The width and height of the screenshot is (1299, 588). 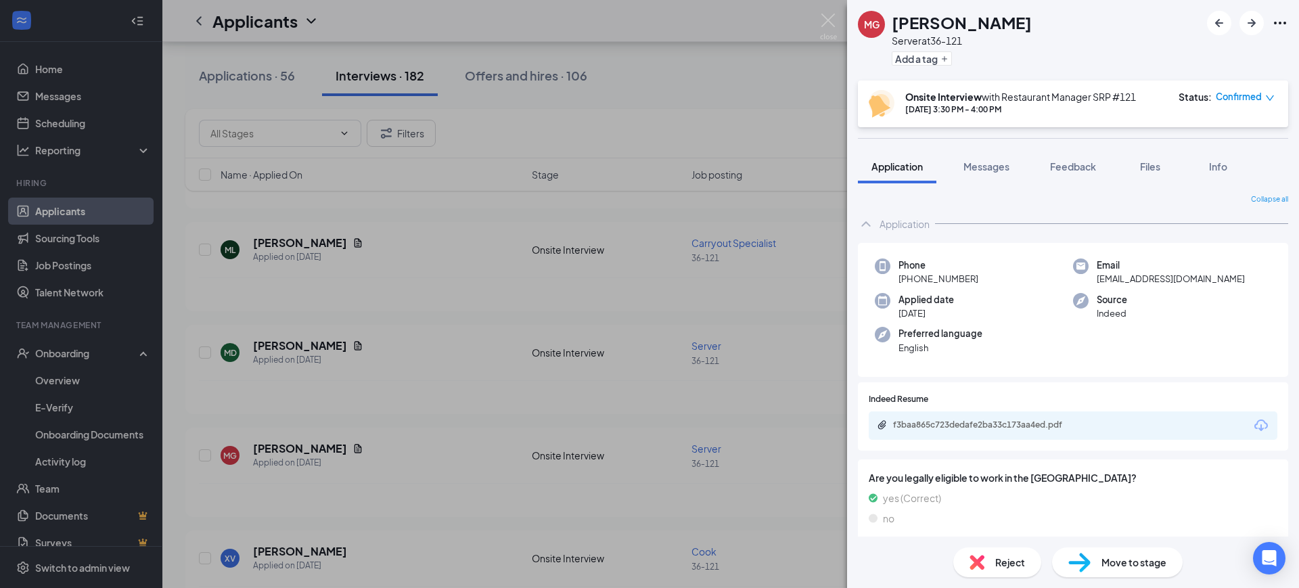 What do you see at coordinates (961, 41) in the screenshot?
I see `div: Server at 36-121` at bounding box center [961, 41].